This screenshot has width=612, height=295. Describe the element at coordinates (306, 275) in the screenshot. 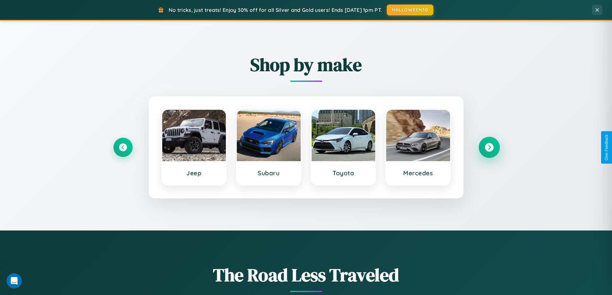

I see `h1: The Road Less Traveled` at that location.